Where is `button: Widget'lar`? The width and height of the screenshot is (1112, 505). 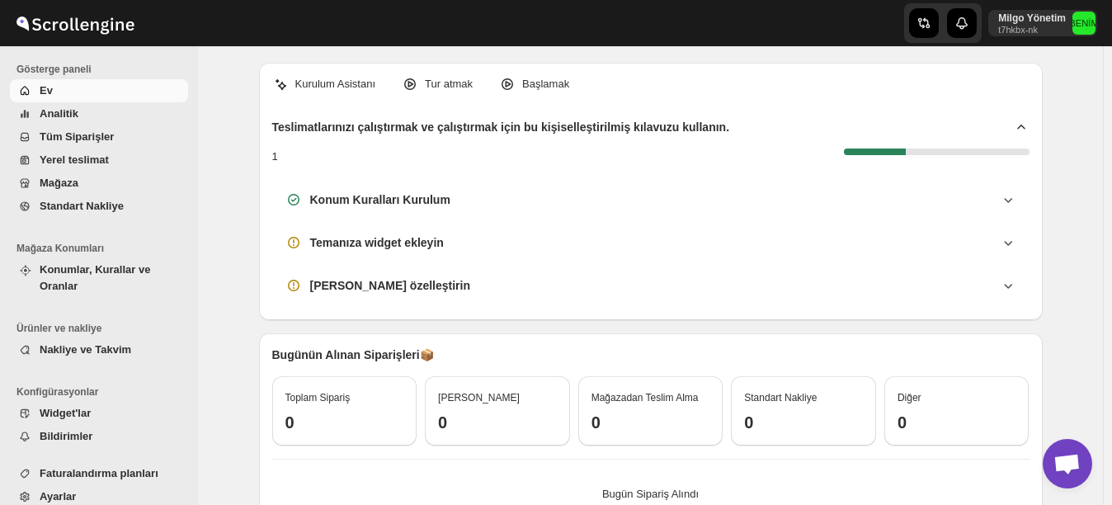 button: Widget'lar is located at coordinates (99, 413).